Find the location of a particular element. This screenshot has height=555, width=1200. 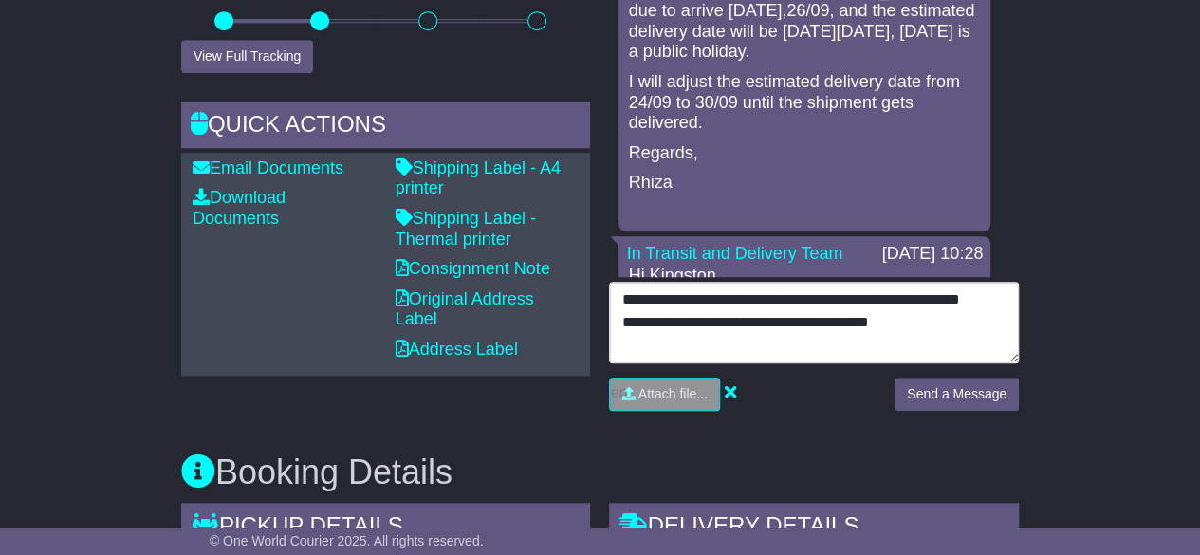

div: Quick Actions is located at coordinates (386, 127).